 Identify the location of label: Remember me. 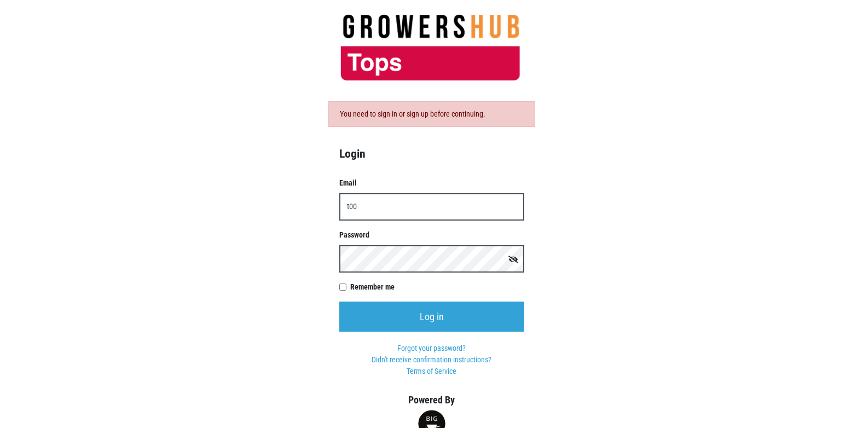
(437, 287).